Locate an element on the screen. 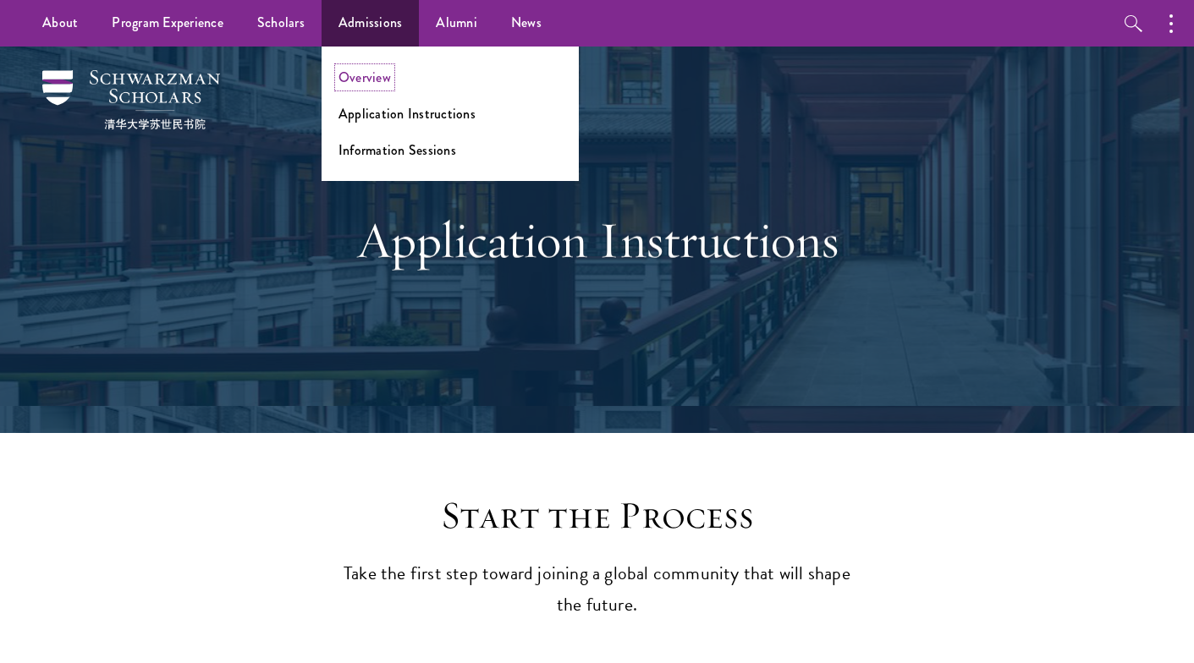  a: Information Sessions is located at coordinates (397, 150).